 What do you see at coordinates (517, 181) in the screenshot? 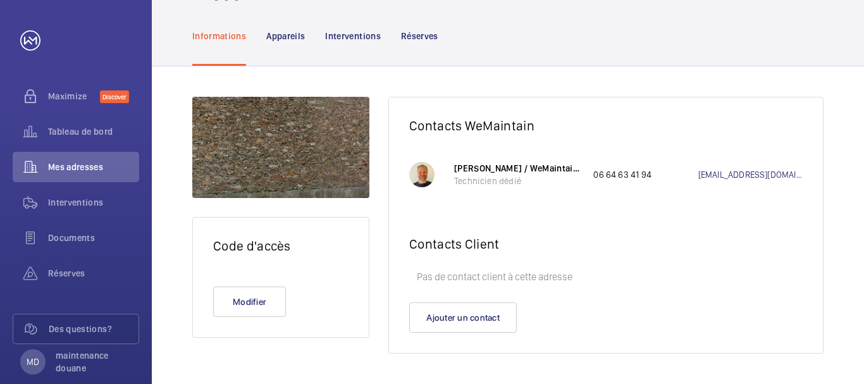
I see `p: Technicien dédié` at bounding box center [517, 181].